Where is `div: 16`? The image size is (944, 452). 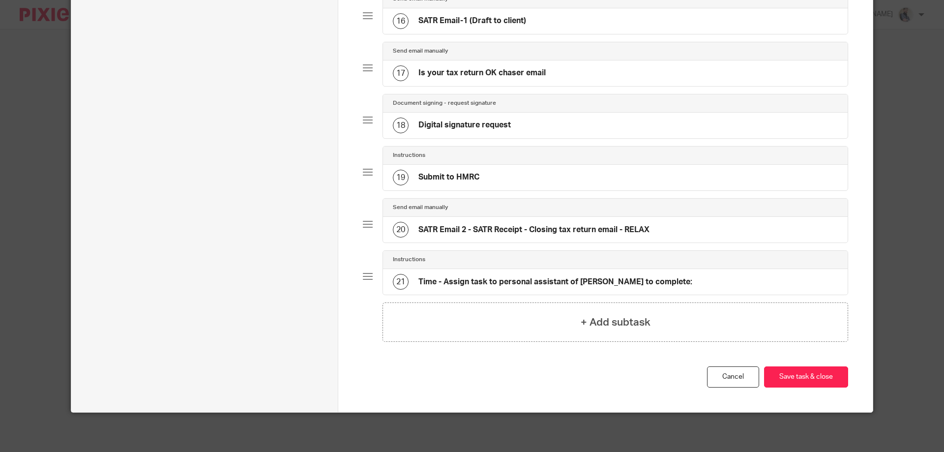
div: 16 is located at coordinates (401, 21).